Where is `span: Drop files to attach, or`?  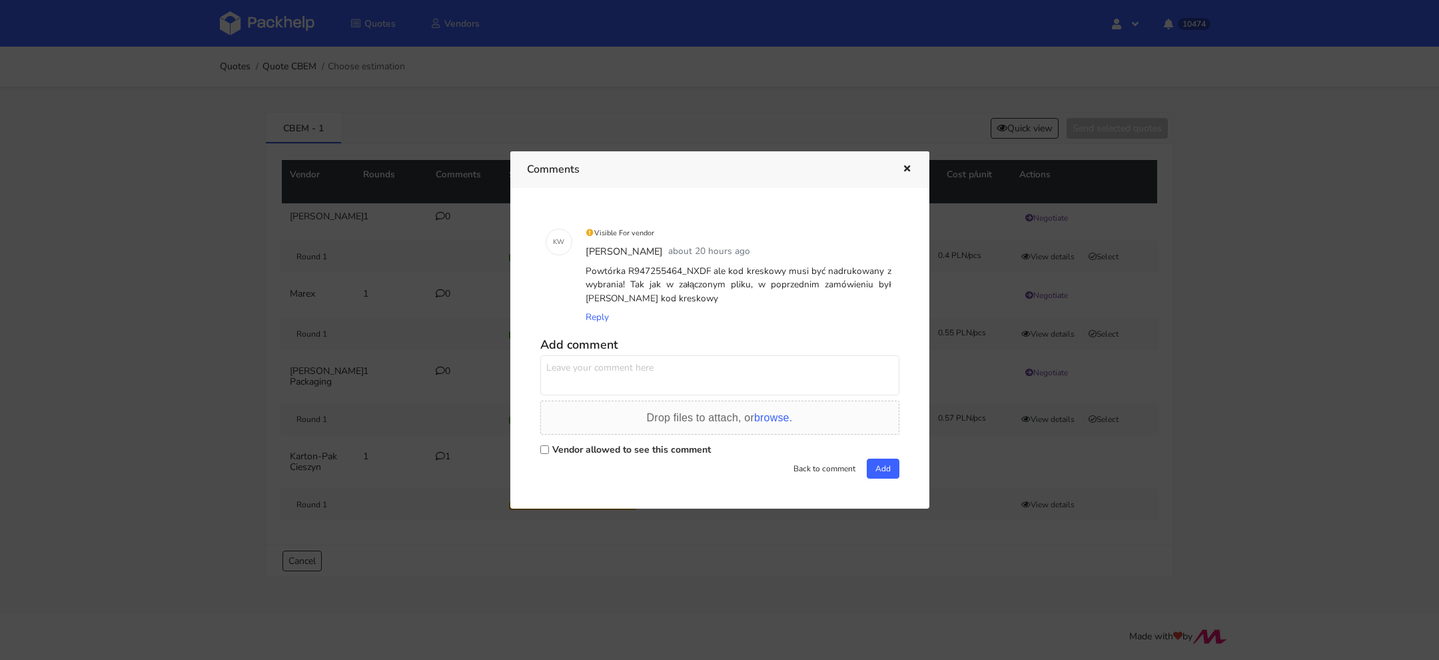 span: Drop files to attach, or is located at coordinates (720, 417).